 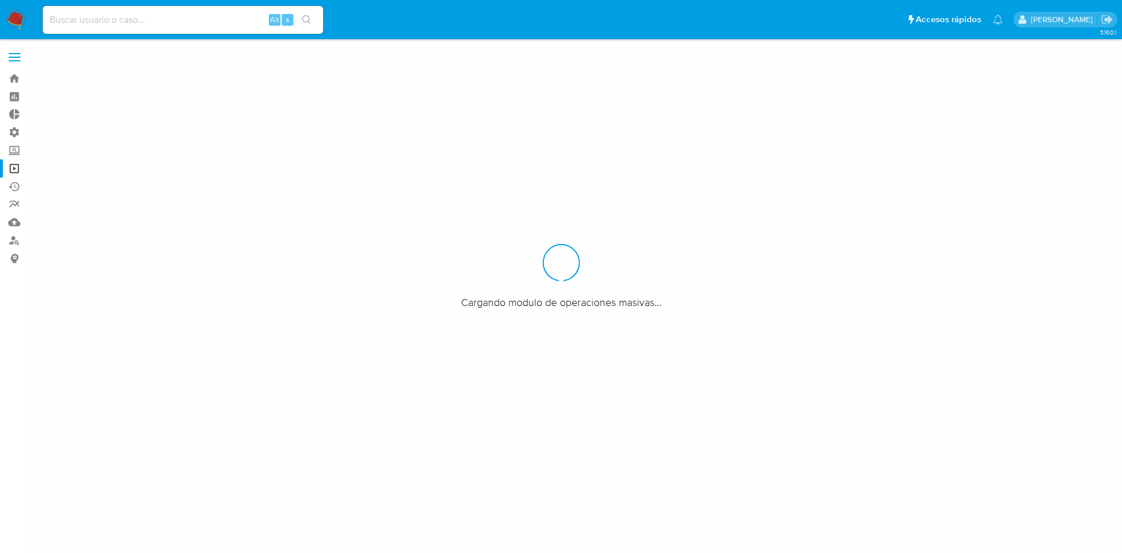 What do you see at coordinates (948, 19) in the screenshot?
I see `span: Accesos rápidos` at bounding box center [948, 19].